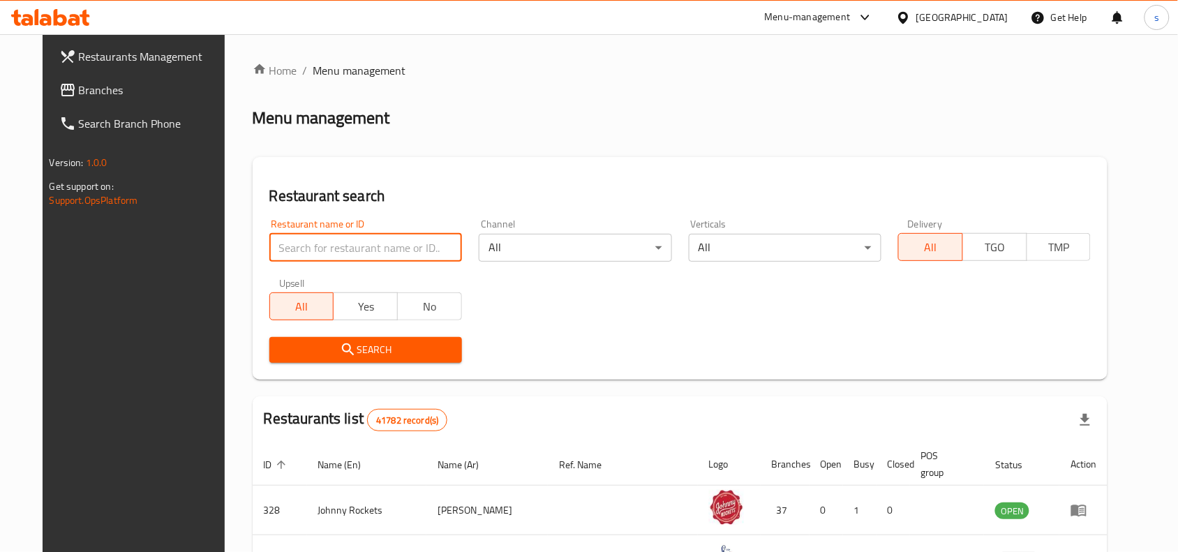  Describe the element at coordinates (726, 507) in the screenshot. I see `img: Johnny Rockets` at that location.